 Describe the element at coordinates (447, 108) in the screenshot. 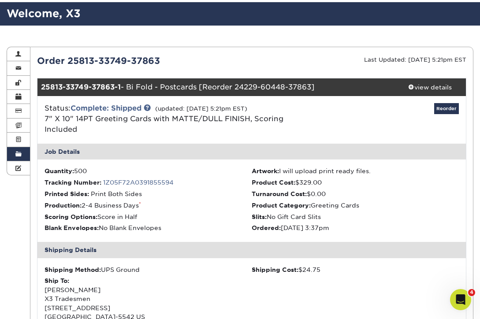

I see `a: Reorder` at that location.